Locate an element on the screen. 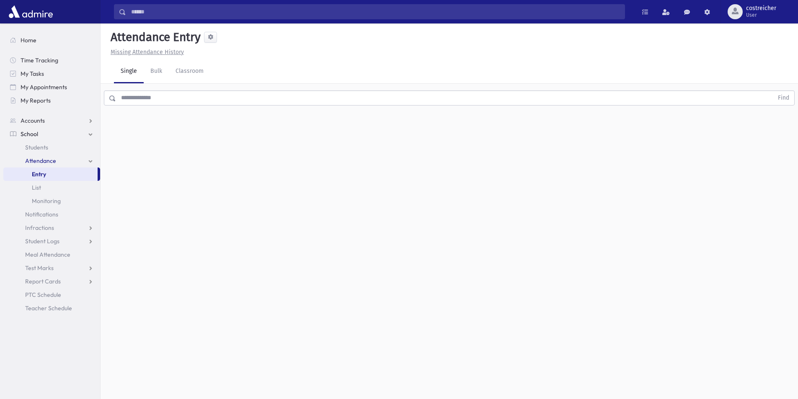  span: Notifications is located at coordinates (41, 214).